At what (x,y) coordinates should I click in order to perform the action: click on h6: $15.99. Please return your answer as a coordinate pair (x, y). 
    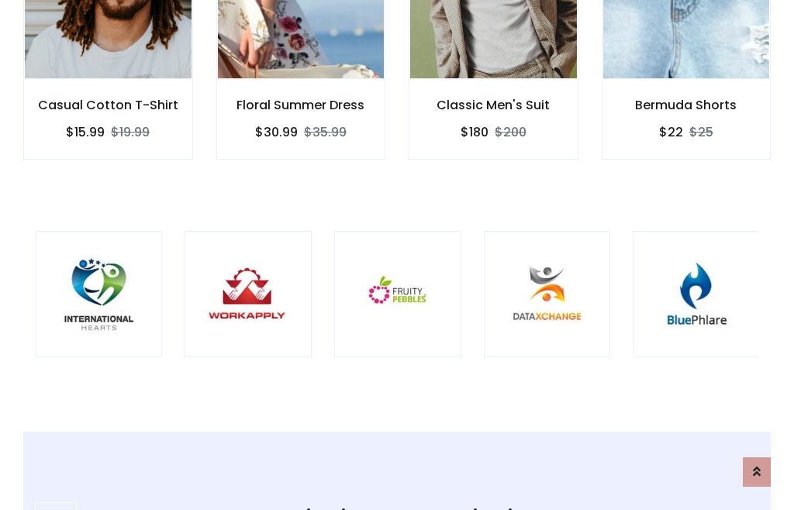
    Looking at the image, I should click on (85, 132).